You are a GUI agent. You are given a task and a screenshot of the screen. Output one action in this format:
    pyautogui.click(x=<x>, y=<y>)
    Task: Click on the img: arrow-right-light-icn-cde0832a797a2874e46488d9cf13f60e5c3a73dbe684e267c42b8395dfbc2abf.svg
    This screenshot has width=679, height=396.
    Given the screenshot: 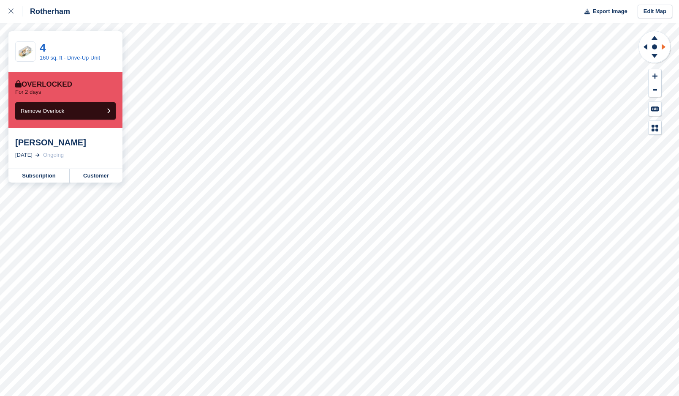 What is the action you would take?
    pyautogui.click(x=38, y=155)
    